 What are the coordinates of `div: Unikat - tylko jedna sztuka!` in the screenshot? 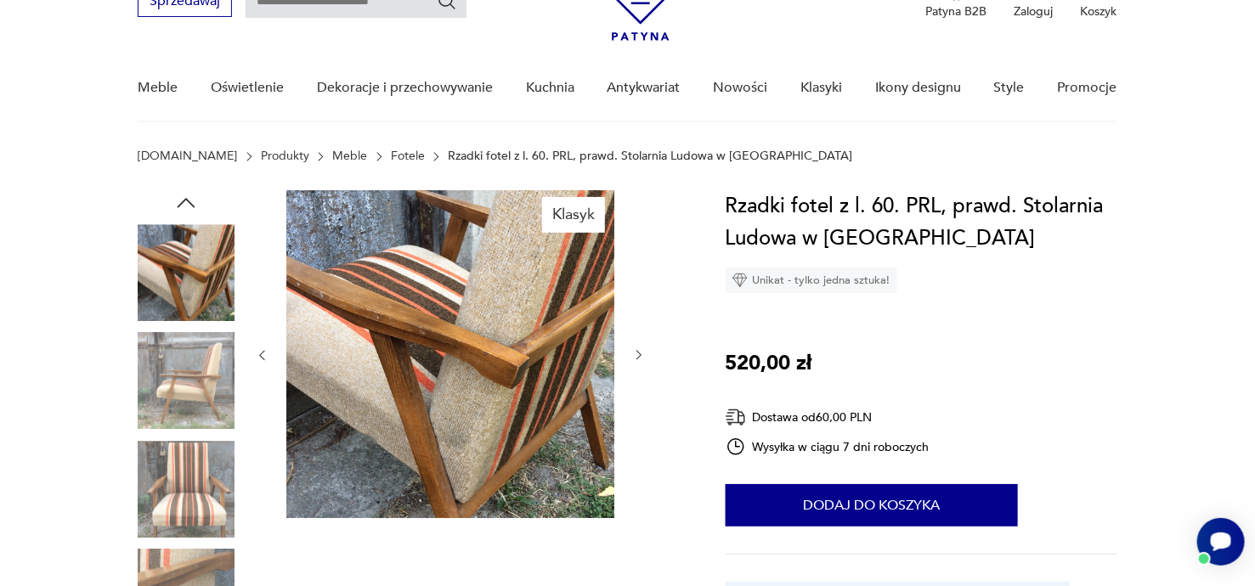 It's located at (811, 280).